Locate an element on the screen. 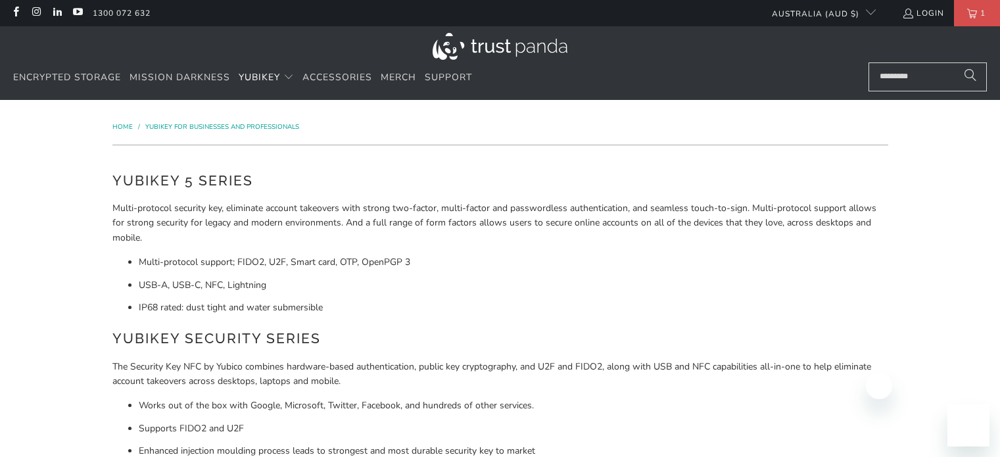 The height and width of the screenshot is (457, 1000). span: Accessories is located at coordinates (337, 77).